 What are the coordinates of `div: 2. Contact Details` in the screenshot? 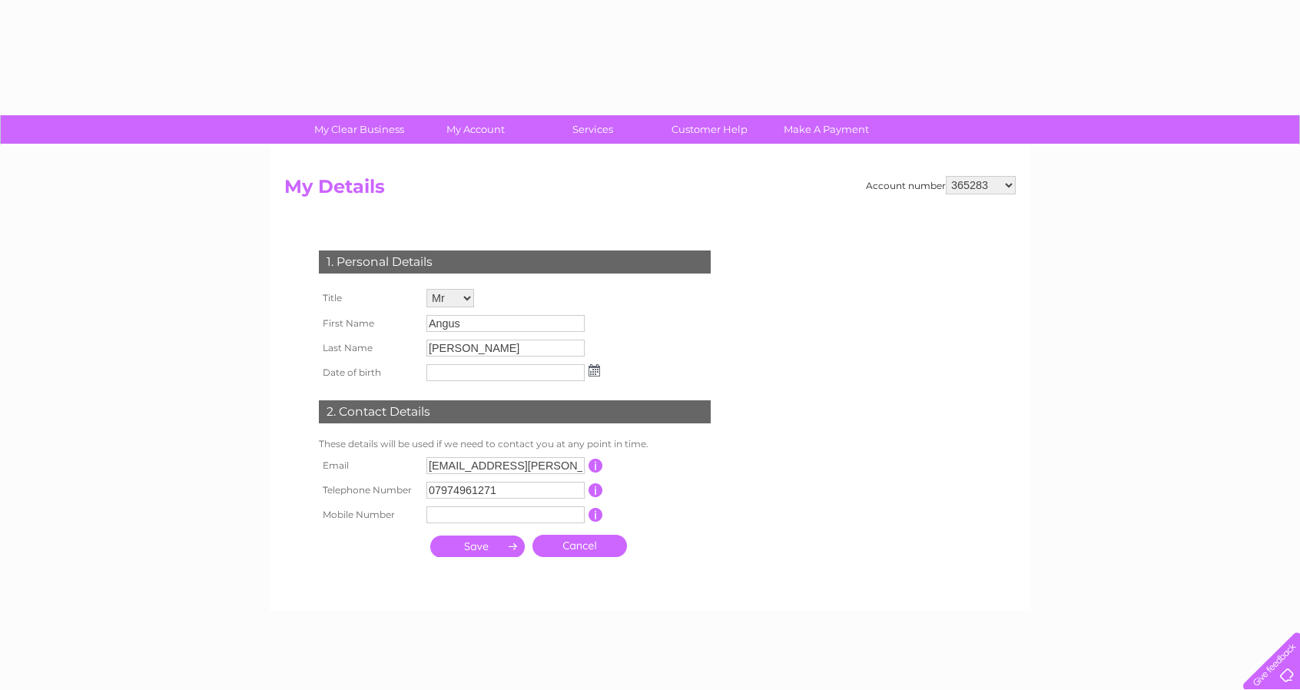 It's located at (515, 412).